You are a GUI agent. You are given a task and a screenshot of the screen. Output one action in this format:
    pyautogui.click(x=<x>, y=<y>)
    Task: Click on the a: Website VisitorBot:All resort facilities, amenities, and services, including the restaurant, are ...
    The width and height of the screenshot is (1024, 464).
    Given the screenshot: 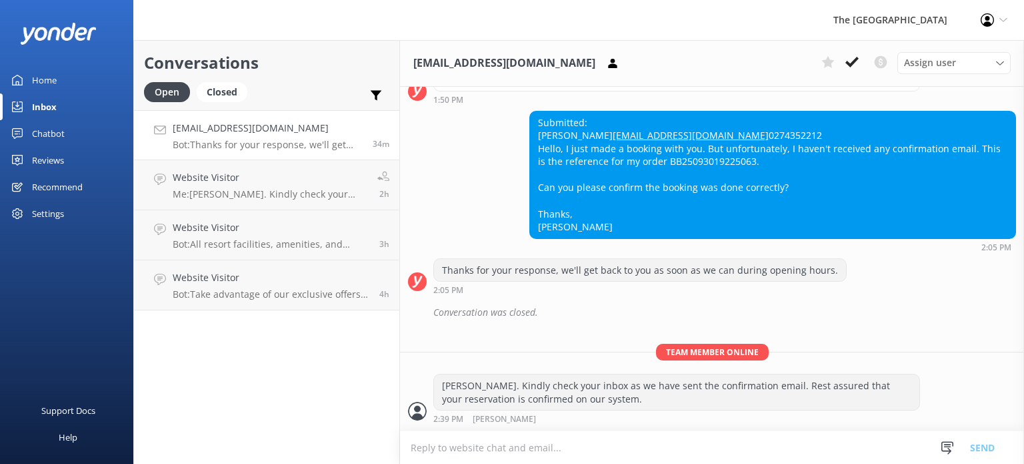 What is the action you would take?
    pyautogui.click(x=267, y=235)
    